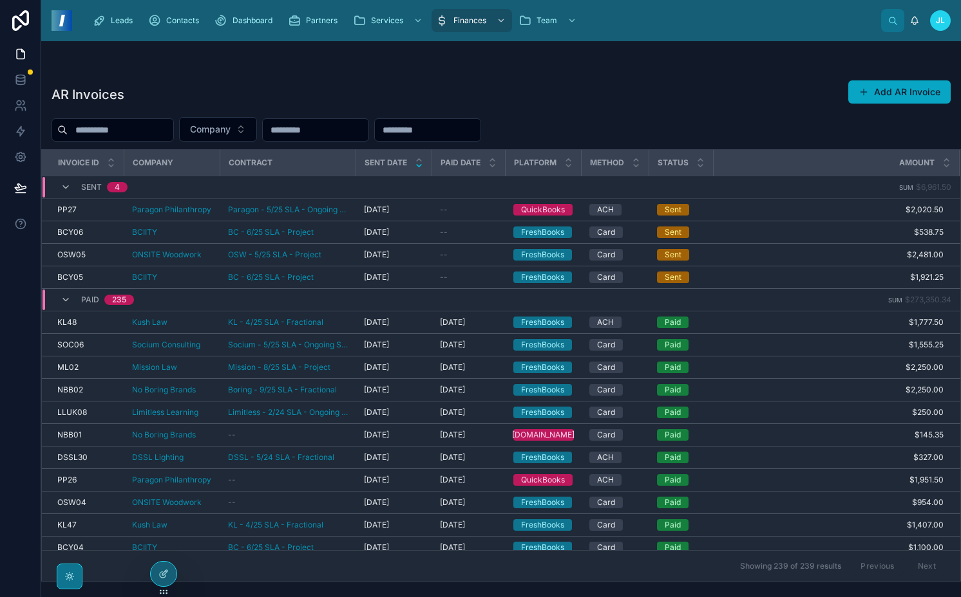  I want to click on a: DSSL30, so click(87, 458).